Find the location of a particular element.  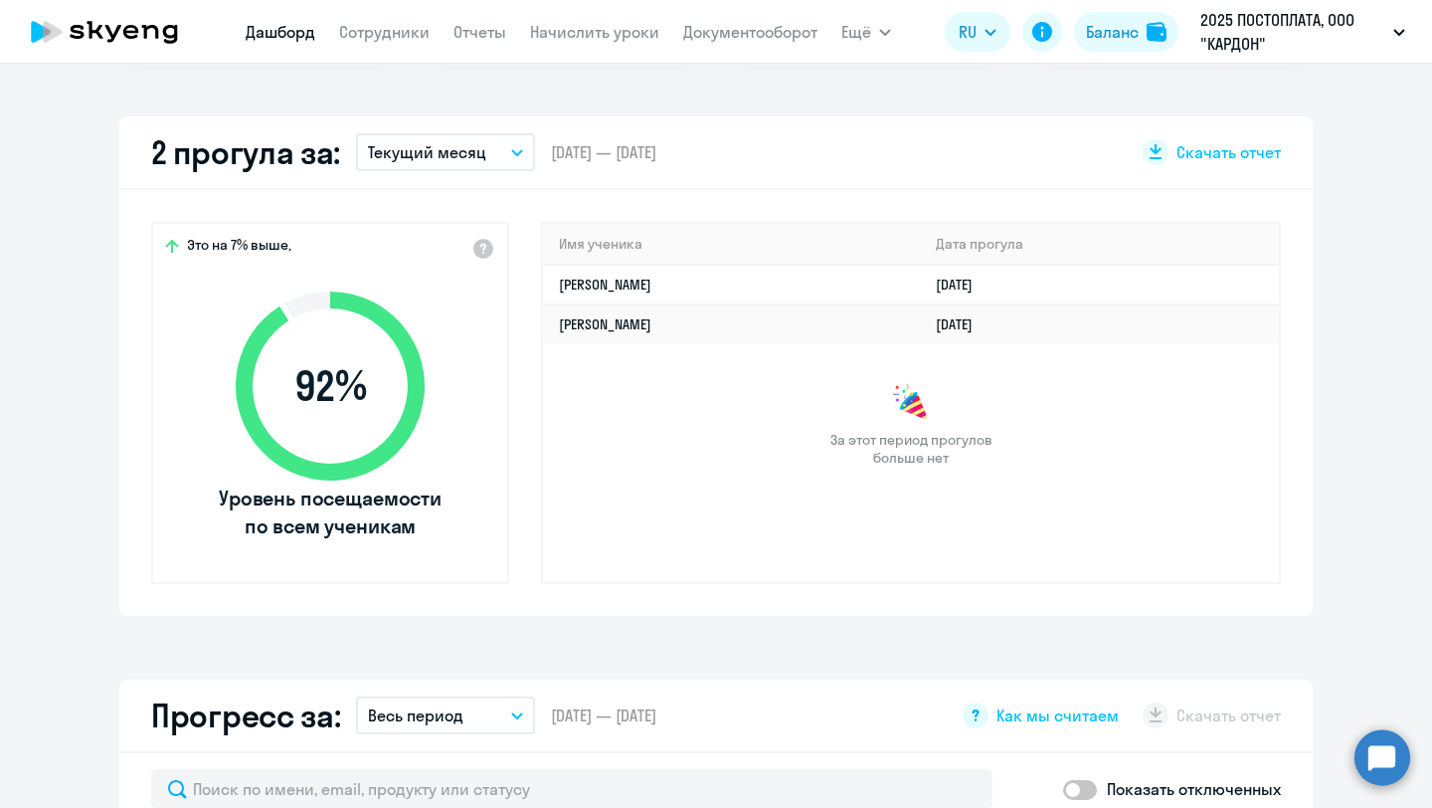

button: Текущий месяц is located at coordinates (446, 152).